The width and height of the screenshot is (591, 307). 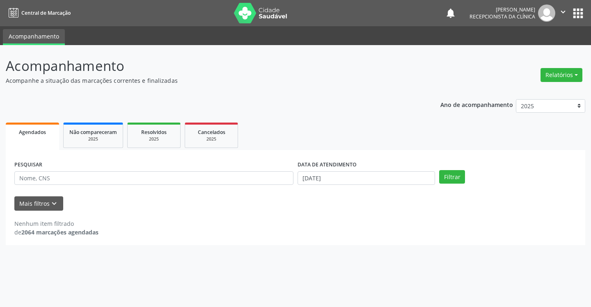 I want to click on span: Recepcionista da clínica, so click(x=502, y=16).